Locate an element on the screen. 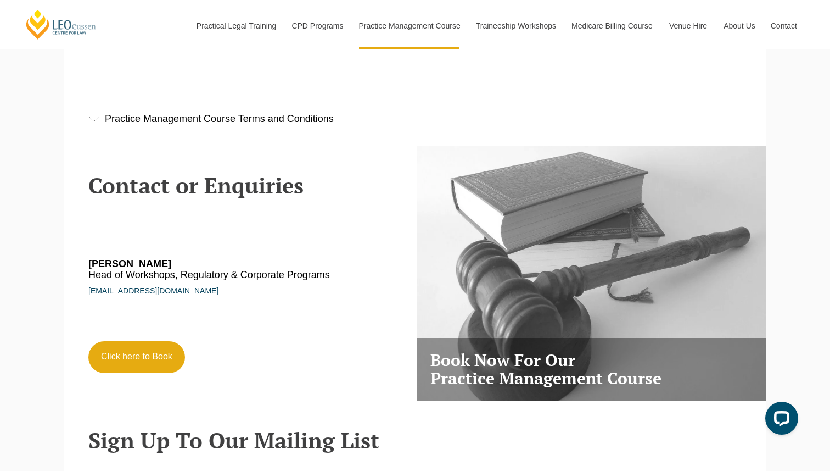  div: Practice Management Course Terms and Conditions is located at coordinates (415, 119).